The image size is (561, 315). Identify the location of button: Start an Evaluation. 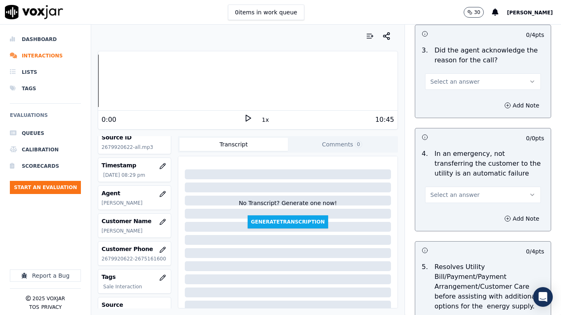
(45, 188).